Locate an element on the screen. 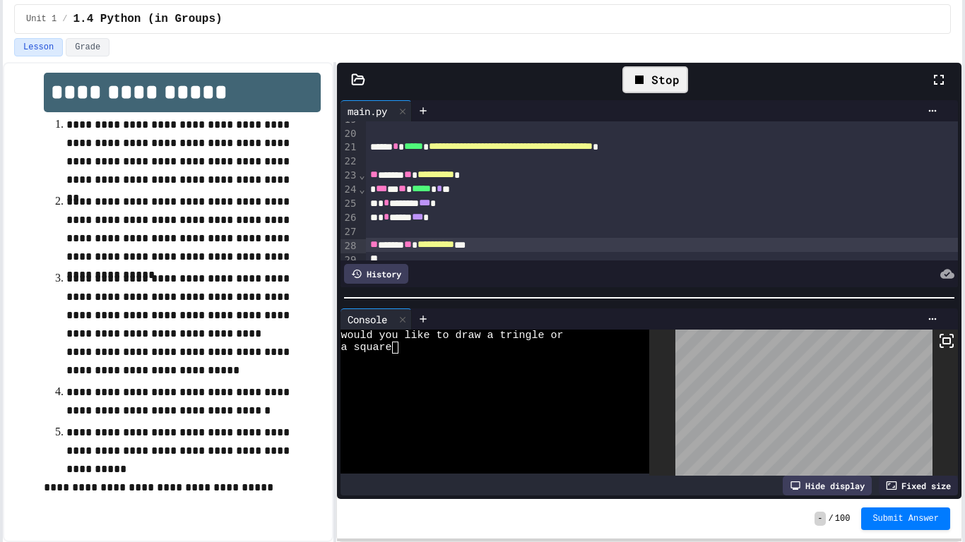  button: Grade is located at coordinates (88, 47).